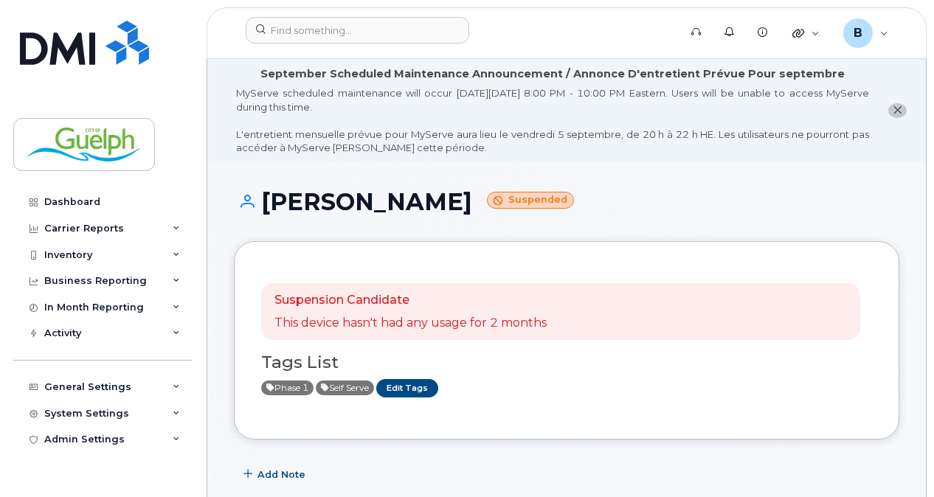  What do you see at coordinates (276, 475) in the screenshot?
I see `button: Add Note` at bounding box center [276, 475].